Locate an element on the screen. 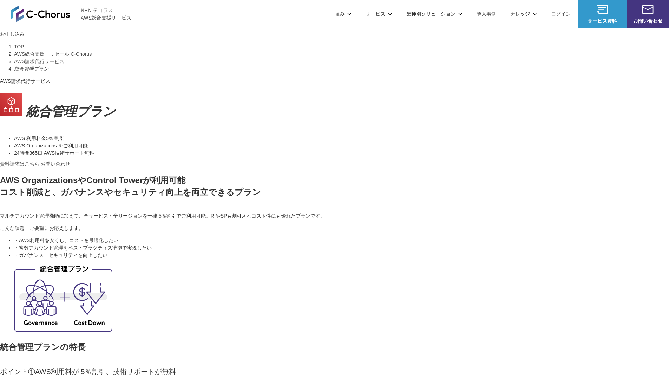  li: 24時間365日 AWS技術サポート無料 is located at coordinates (342, 153).